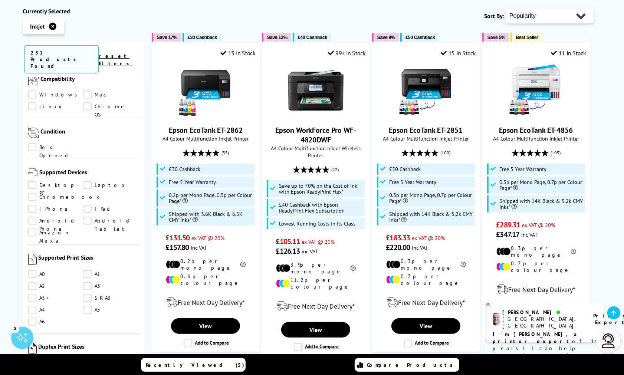 Image resolution: width=624 pixels, height=375 pixels. What do you see at coordinates (317, 224) in the screenshot?
I see `span: Lowest Running Costs in its Class` at bounding box center [317, 224].